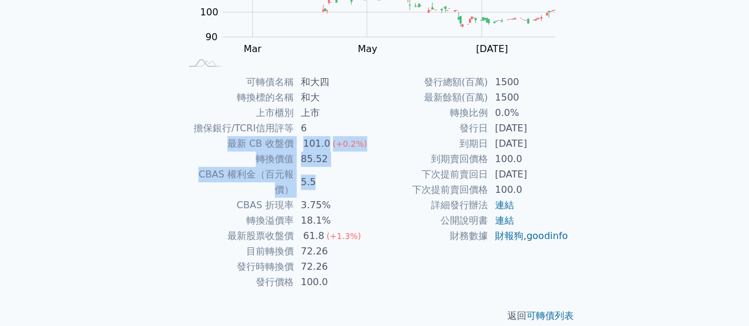 Image resolution: width=749 pixels, height=326 pixels. I want to click on td: 到期賣回價格, so click(431, 159).